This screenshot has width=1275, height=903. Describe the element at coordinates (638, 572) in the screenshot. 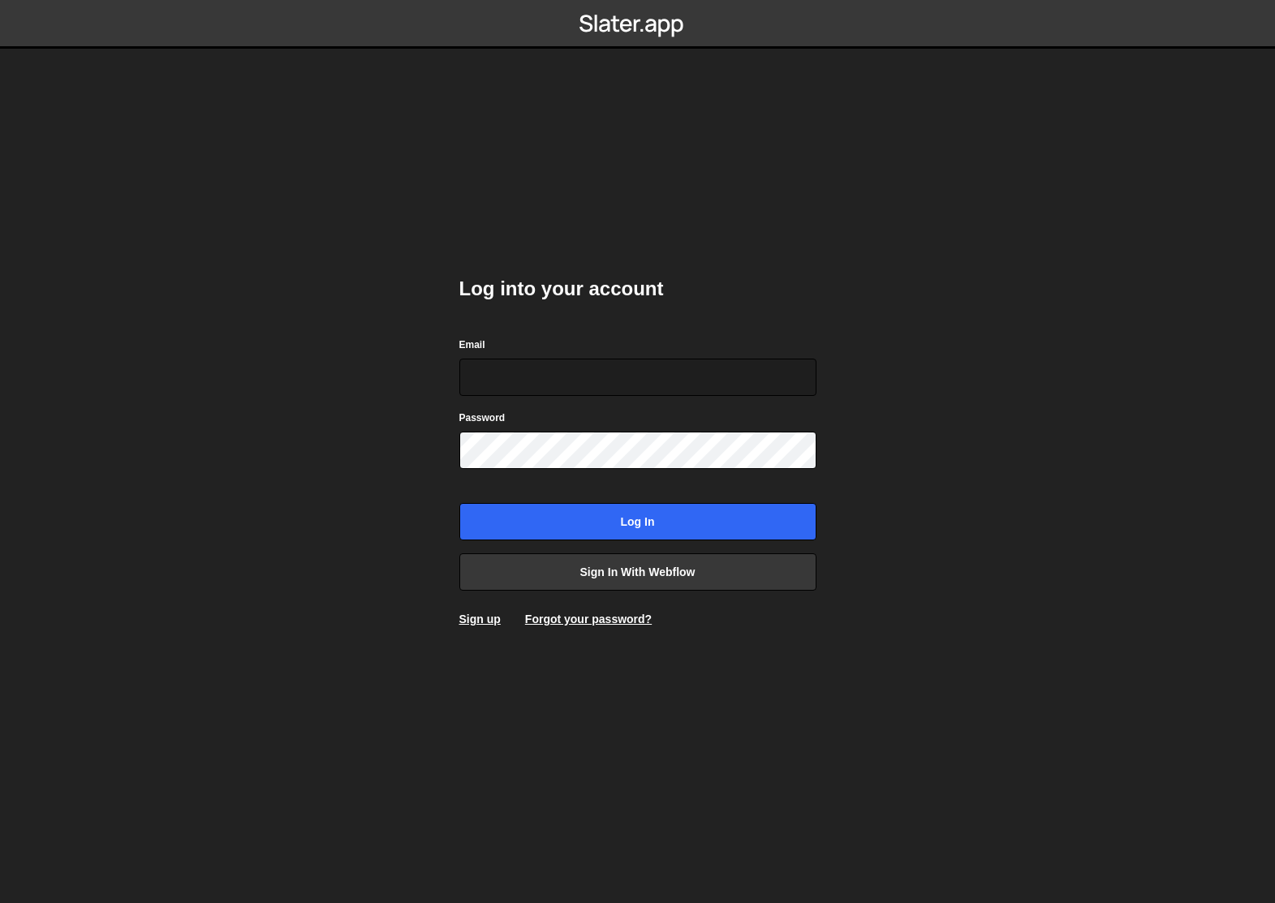

I see `a: Sign in with Webflow` at that location.